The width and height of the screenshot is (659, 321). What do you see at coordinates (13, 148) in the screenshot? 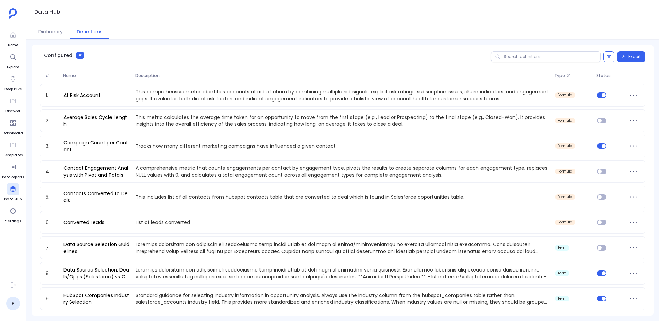
I see `a: Templates` at bounding box center [13, 148].